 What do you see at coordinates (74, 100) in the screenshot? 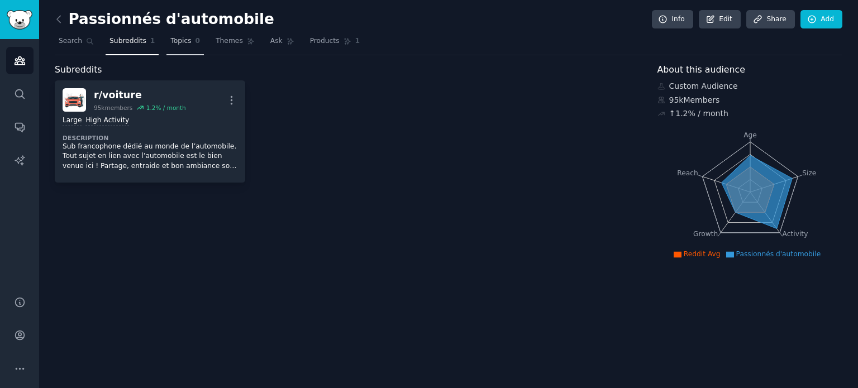
I see `img: voiture` at bounding box center [74, 100].